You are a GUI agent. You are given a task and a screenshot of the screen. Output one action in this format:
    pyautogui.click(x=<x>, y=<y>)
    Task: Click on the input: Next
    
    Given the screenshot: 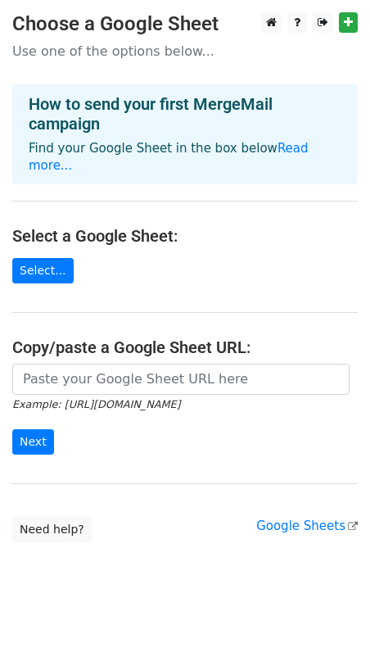 What is the action you would take?
    pyautogui.click(x=33, y=442)
    